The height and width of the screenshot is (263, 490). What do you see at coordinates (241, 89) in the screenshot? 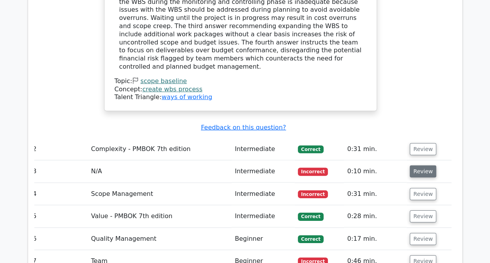
I see `div: Talent Triangle:` at bounding box center [241, 89].